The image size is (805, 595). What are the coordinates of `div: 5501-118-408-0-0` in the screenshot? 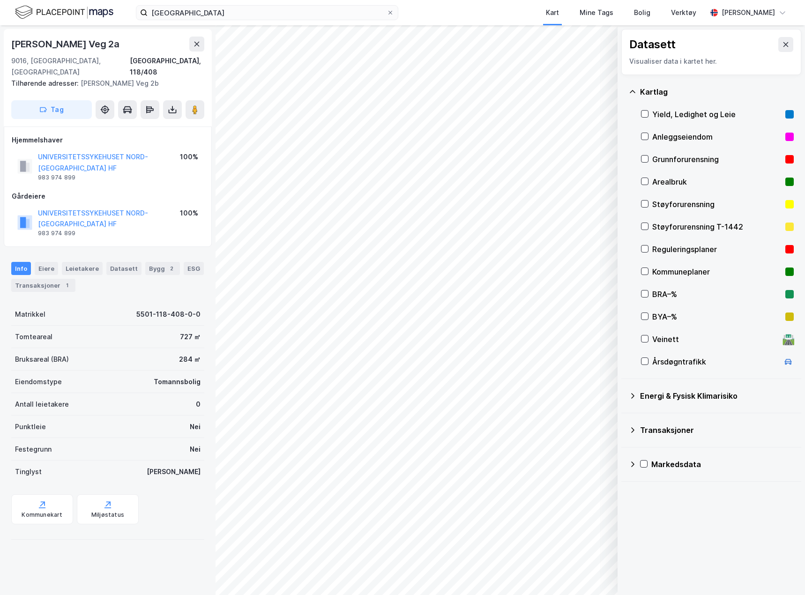 It's located at (168, 314).